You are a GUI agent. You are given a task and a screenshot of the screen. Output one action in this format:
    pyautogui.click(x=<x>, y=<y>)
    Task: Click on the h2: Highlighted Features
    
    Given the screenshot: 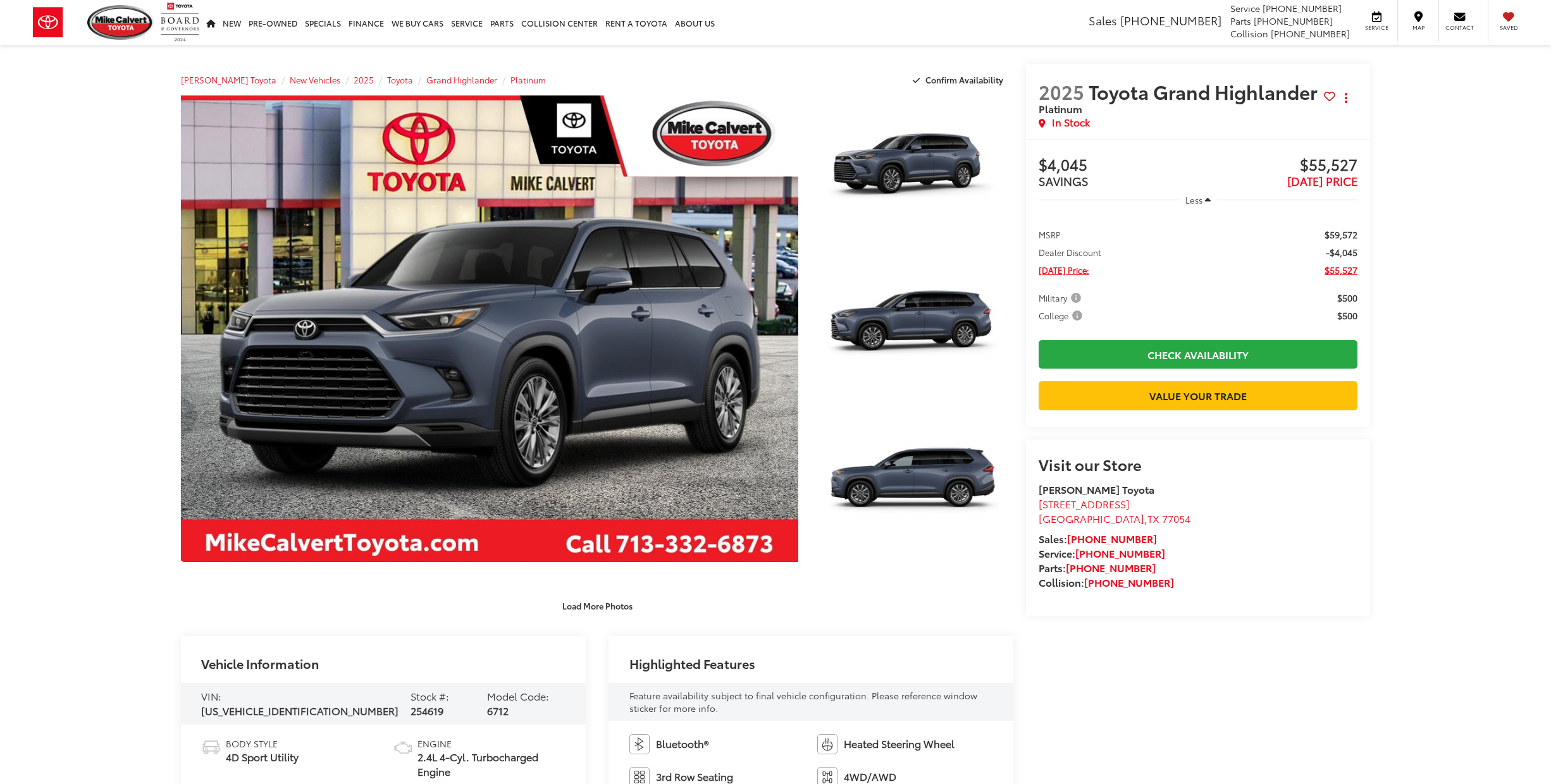 What is the action you would take?
    pyautogui.click(x=692, y=663)
    